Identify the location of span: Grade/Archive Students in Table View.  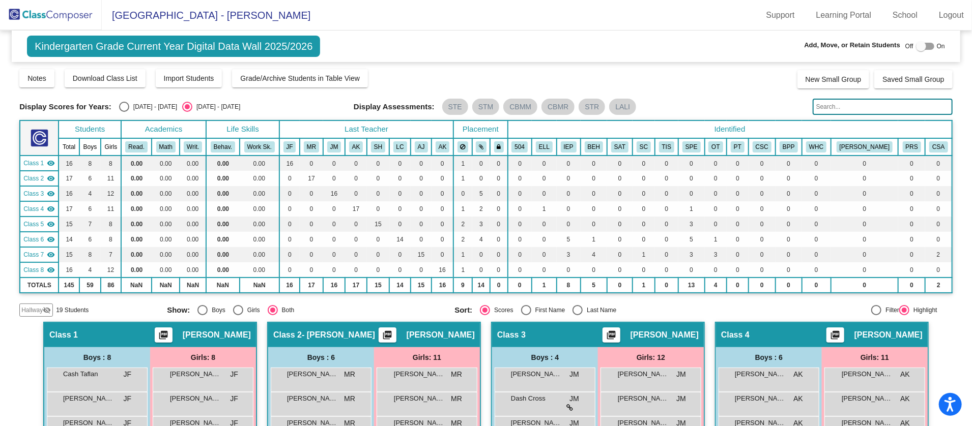
(300, 78).